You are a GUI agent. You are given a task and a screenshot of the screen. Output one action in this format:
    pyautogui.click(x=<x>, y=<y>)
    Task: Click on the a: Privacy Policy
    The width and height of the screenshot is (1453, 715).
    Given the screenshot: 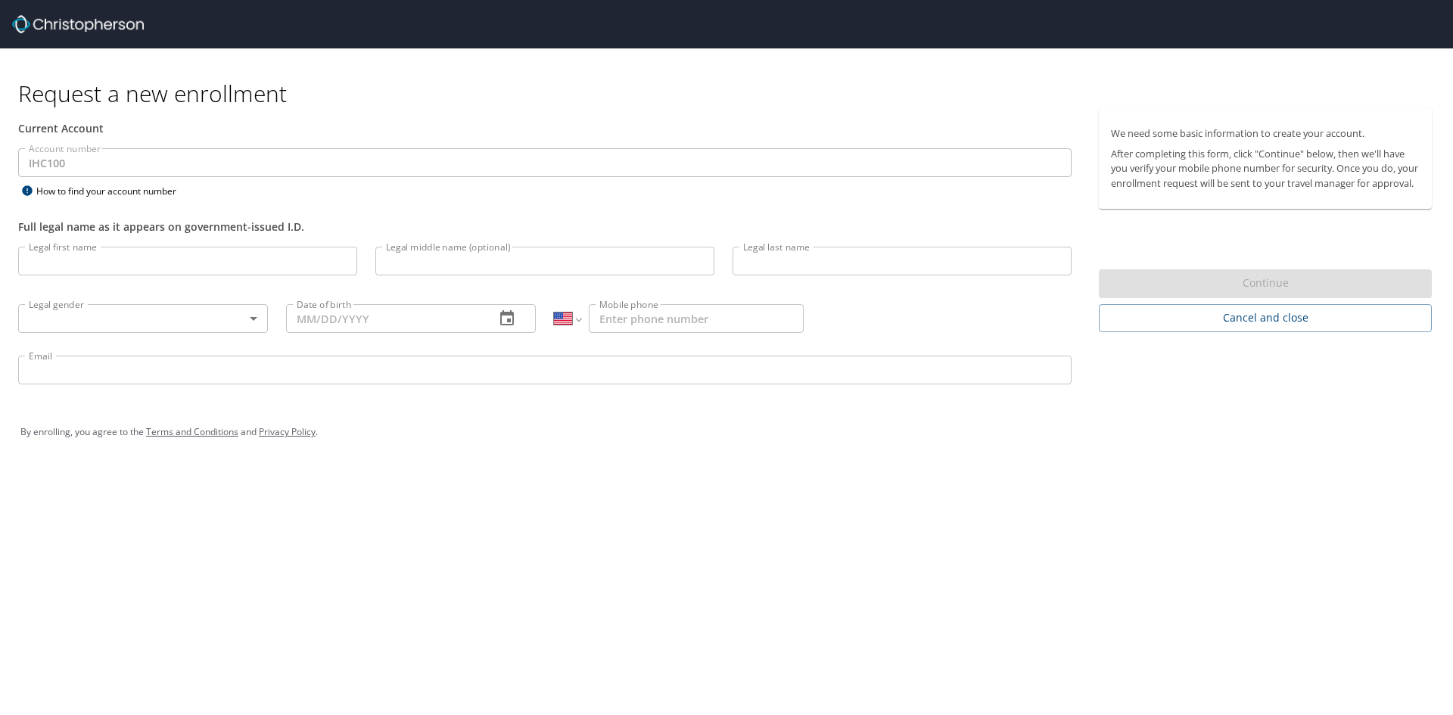 What is the action you would take?
    pyautogui.click(x=287, y=431)
    